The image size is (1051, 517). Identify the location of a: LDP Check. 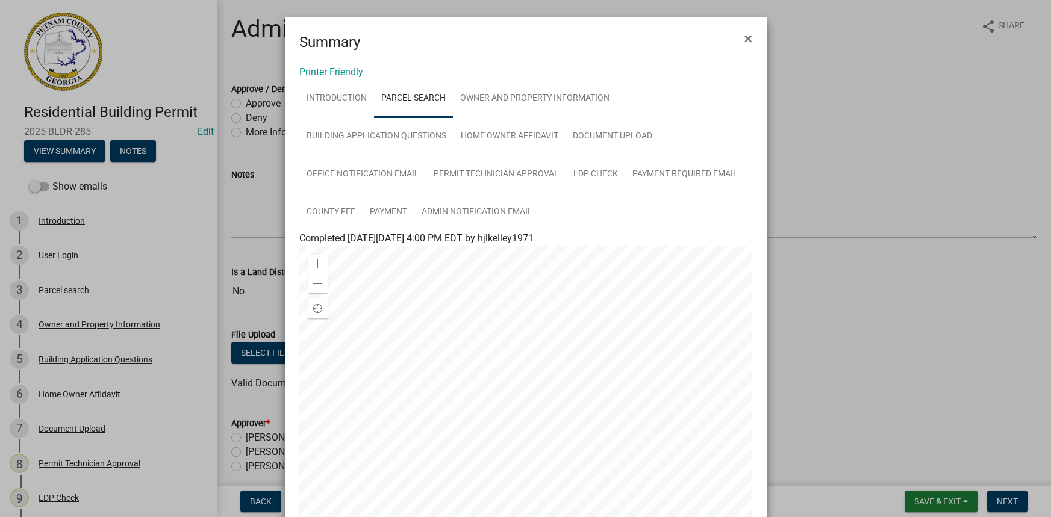
(596, 175).